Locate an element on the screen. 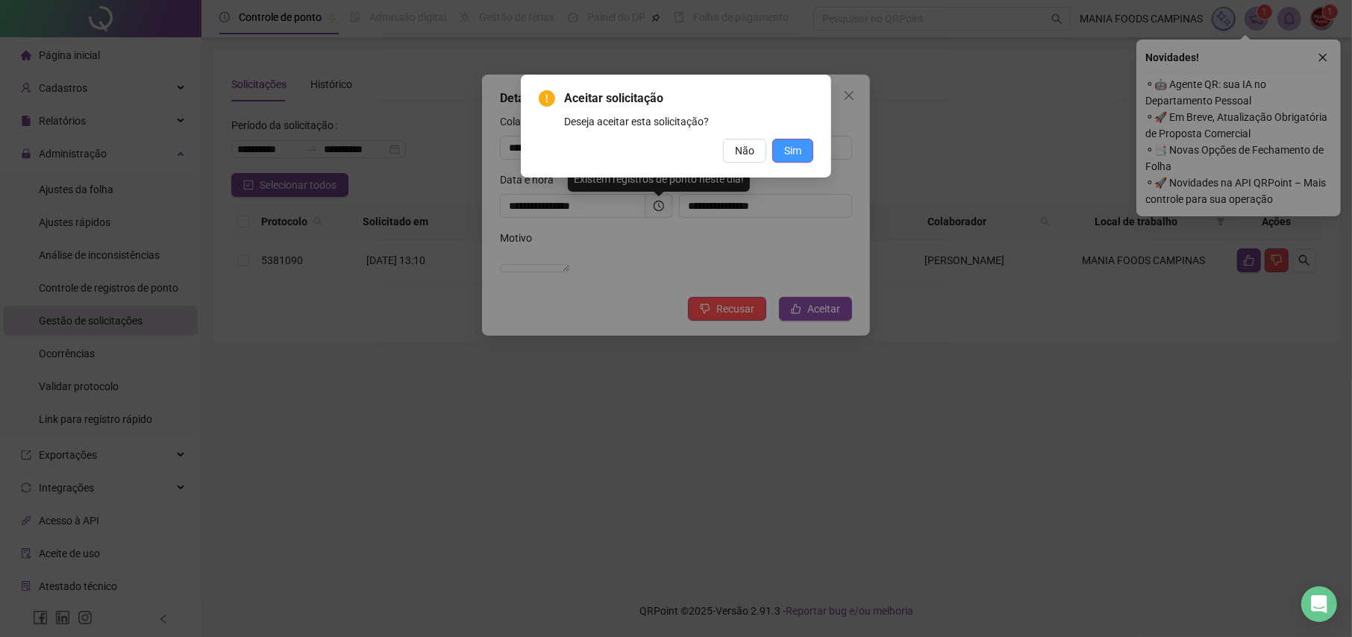 The width and height of the screenshot is (1352, 637). span: exclamation-circle is located at coordinates (547, 98).